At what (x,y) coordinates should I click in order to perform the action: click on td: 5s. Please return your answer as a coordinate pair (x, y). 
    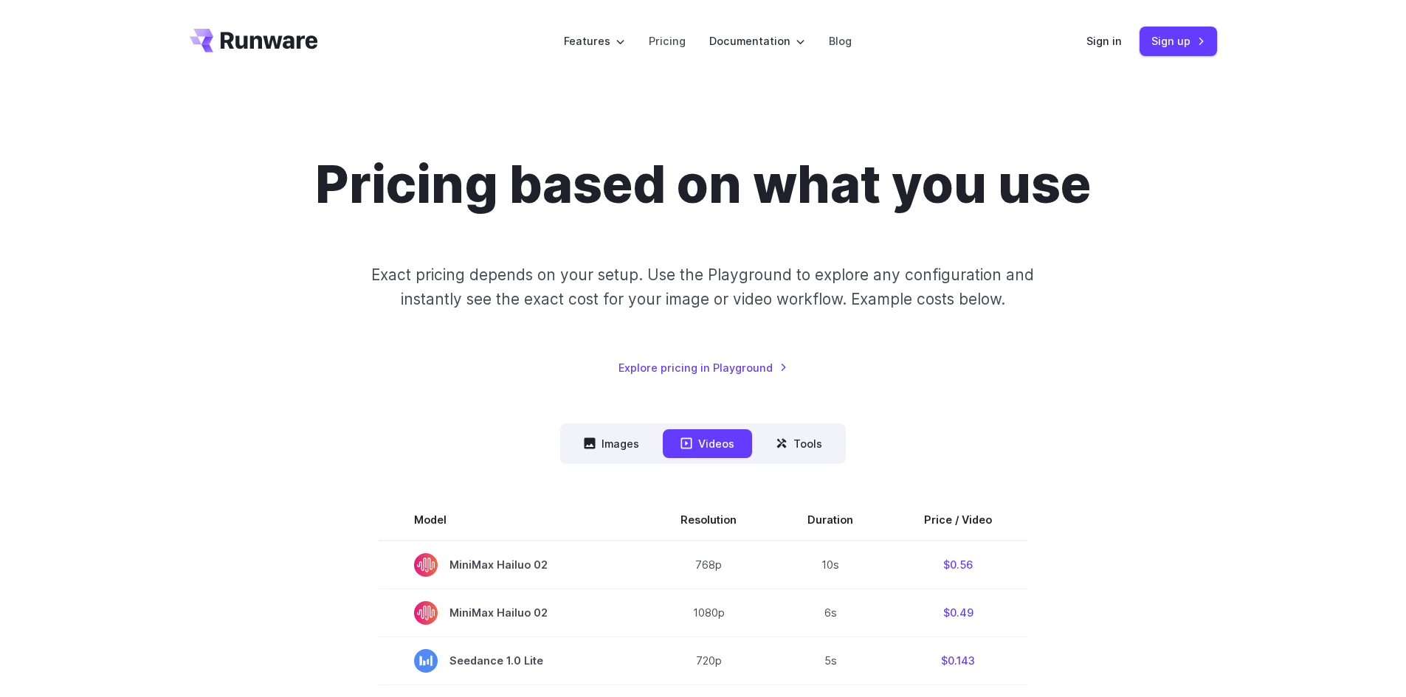
    Looking at the image, I should click on (830, 660).